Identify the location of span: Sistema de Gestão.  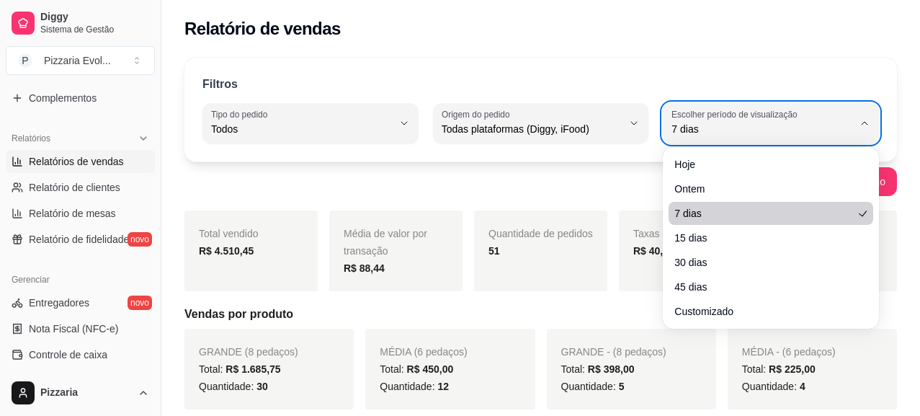
(94, 30).